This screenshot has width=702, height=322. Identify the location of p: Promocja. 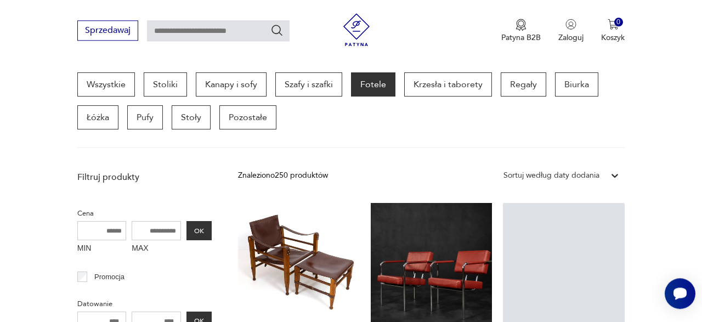
(109, 277).